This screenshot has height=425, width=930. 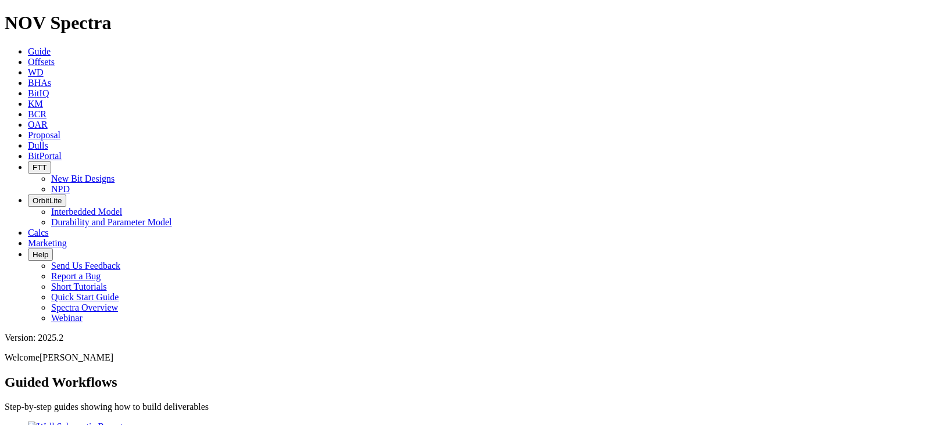 What do you see at coordinates (465, 23) in the screenshot?
I see `h1: NOV Spectra` at bounding box center [465, 23].